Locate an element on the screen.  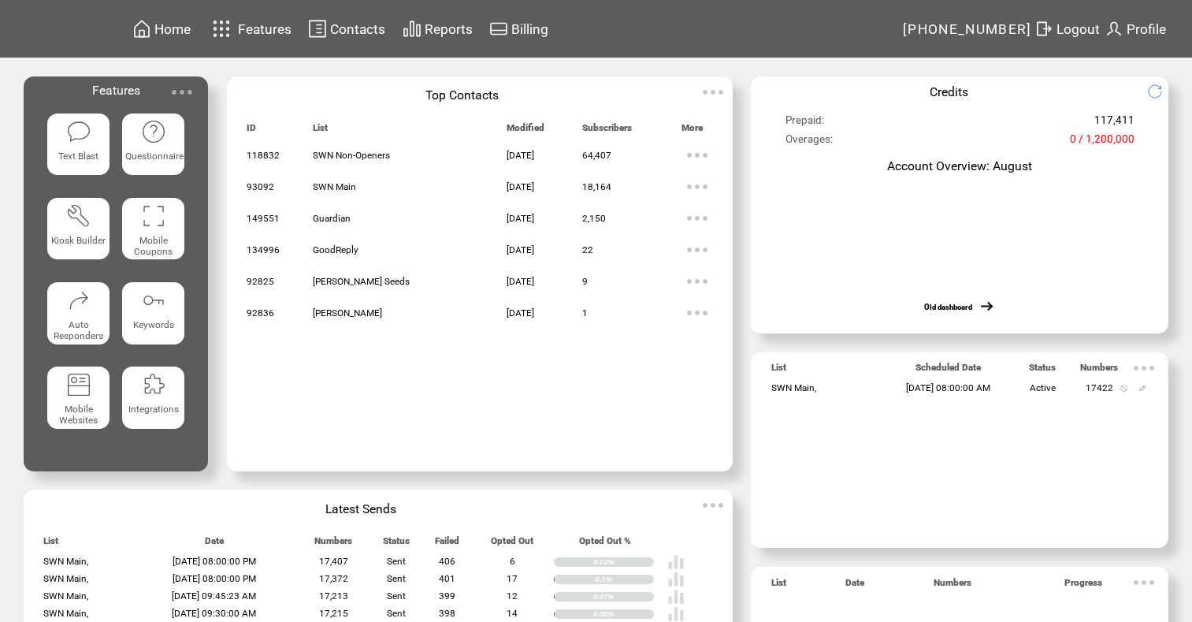
a: Integrations is located at coordinates (153, 402).